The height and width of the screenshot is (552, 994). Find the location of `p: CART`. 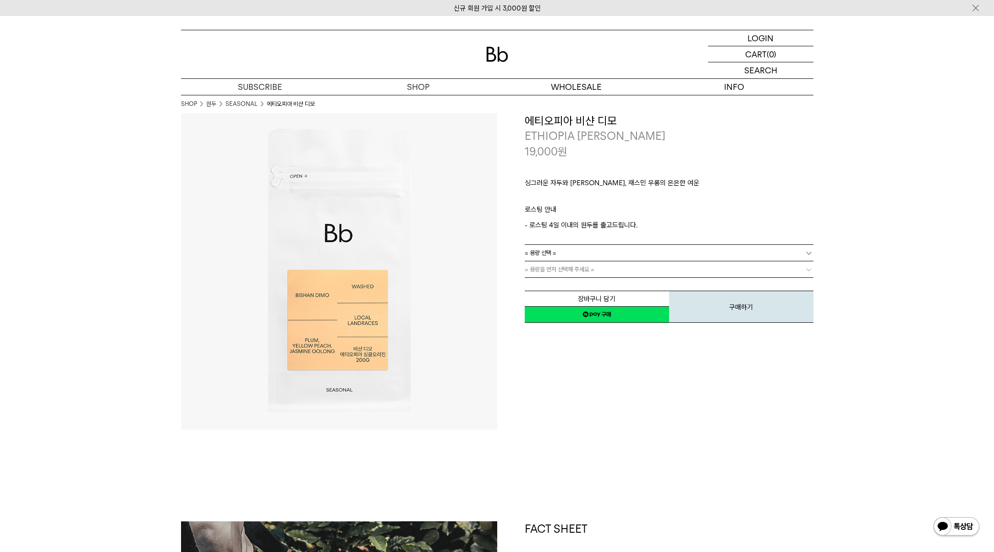

p: CART is located at coordinates (756, 54).